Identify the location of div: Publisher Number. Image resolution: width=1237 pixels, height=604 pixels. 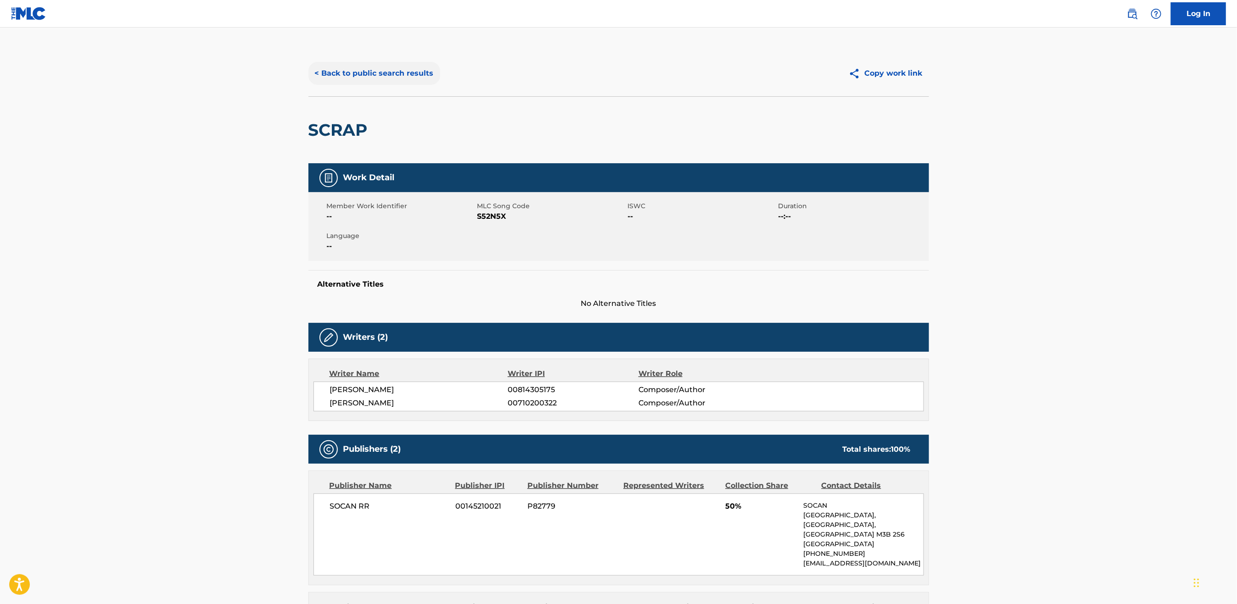
(572, 486).